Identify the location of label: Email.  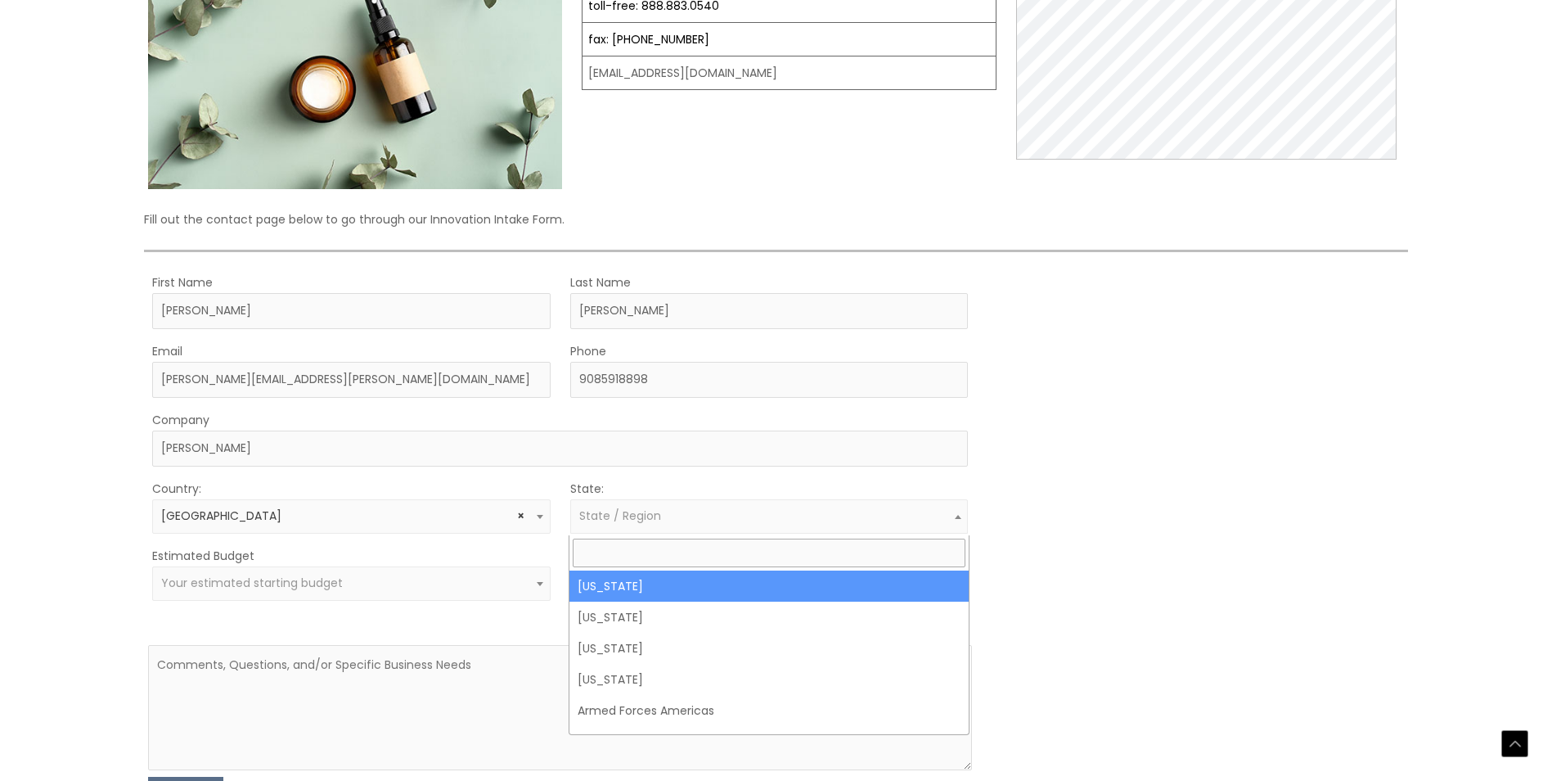
(167, 351).